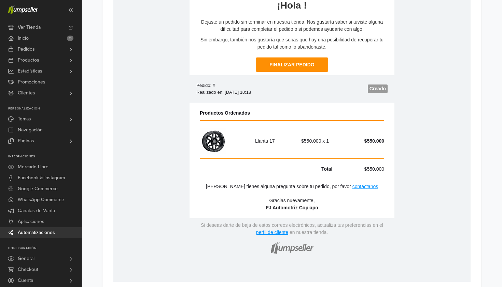  What do you see at coordinates (26, 93) in the screenshot?
I see `span: Clientes` at bounding box center [26, 93].